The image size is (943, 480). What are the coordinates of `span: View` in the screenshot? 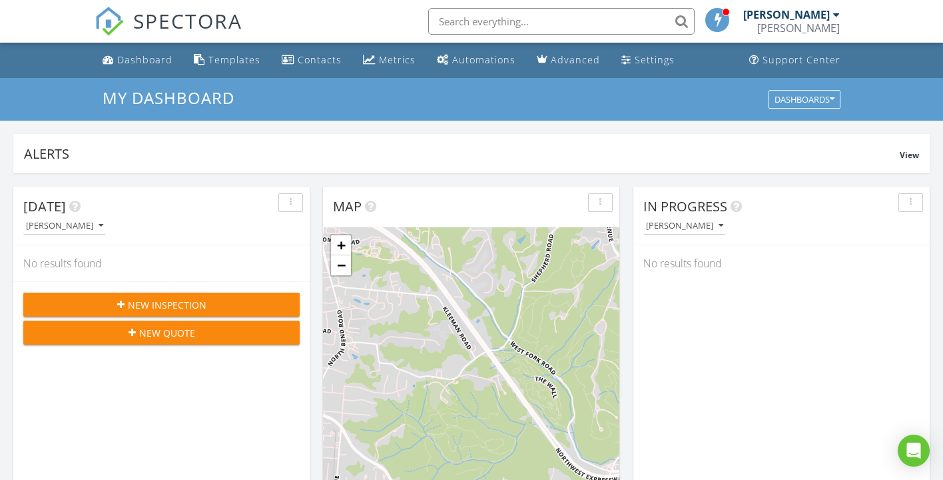 It's located at (909, 155).